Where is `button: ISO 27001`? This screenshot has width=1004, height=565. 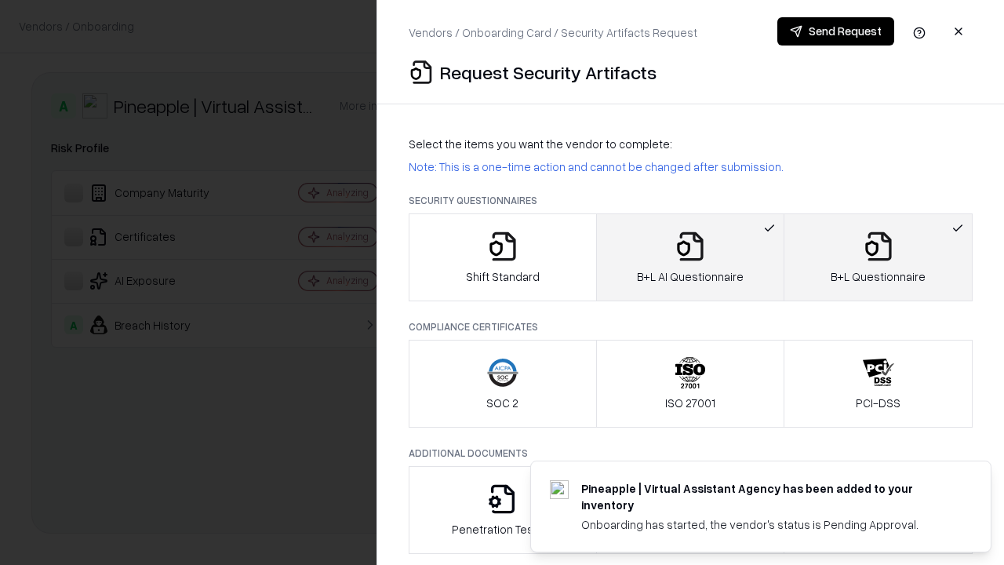
button: ISO 27001 is located at coordinates (690, 384).